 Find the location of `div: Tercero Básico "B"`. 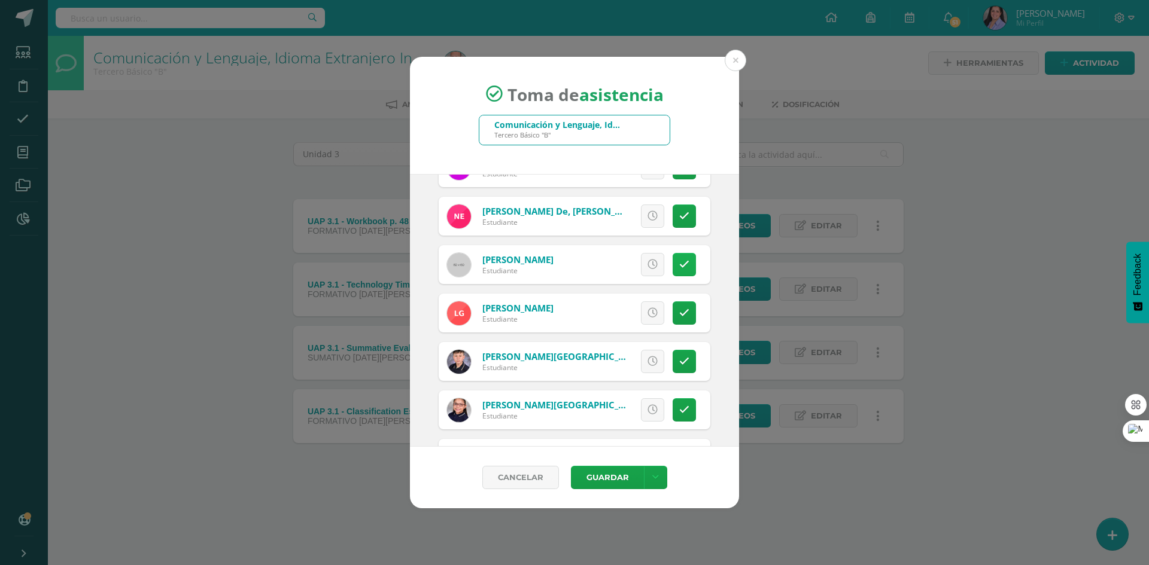

div: Tercero Básico "B" is located at coordinates (557, 135).